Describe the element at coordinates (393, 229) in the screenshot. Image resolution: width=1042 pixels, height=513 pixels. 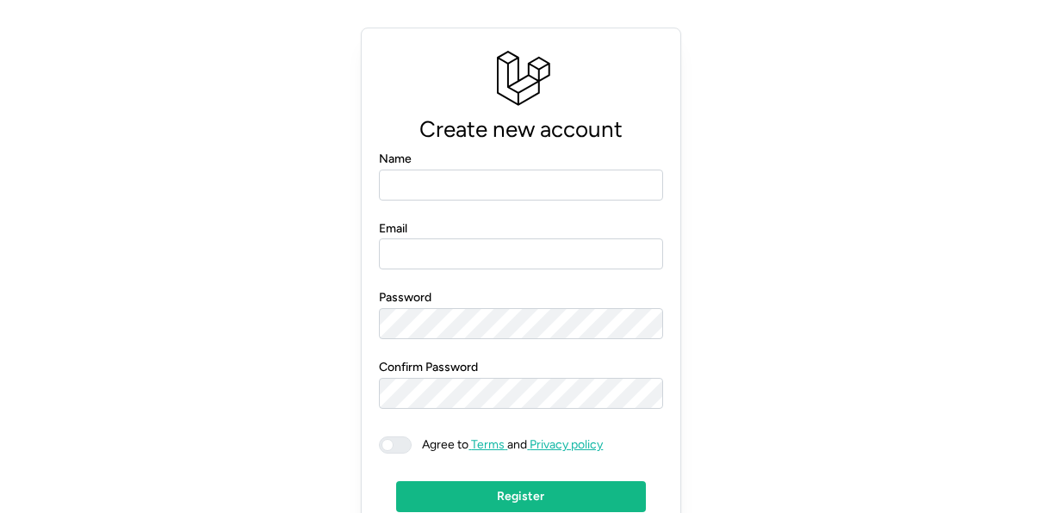
I see `label: Email` at that location.